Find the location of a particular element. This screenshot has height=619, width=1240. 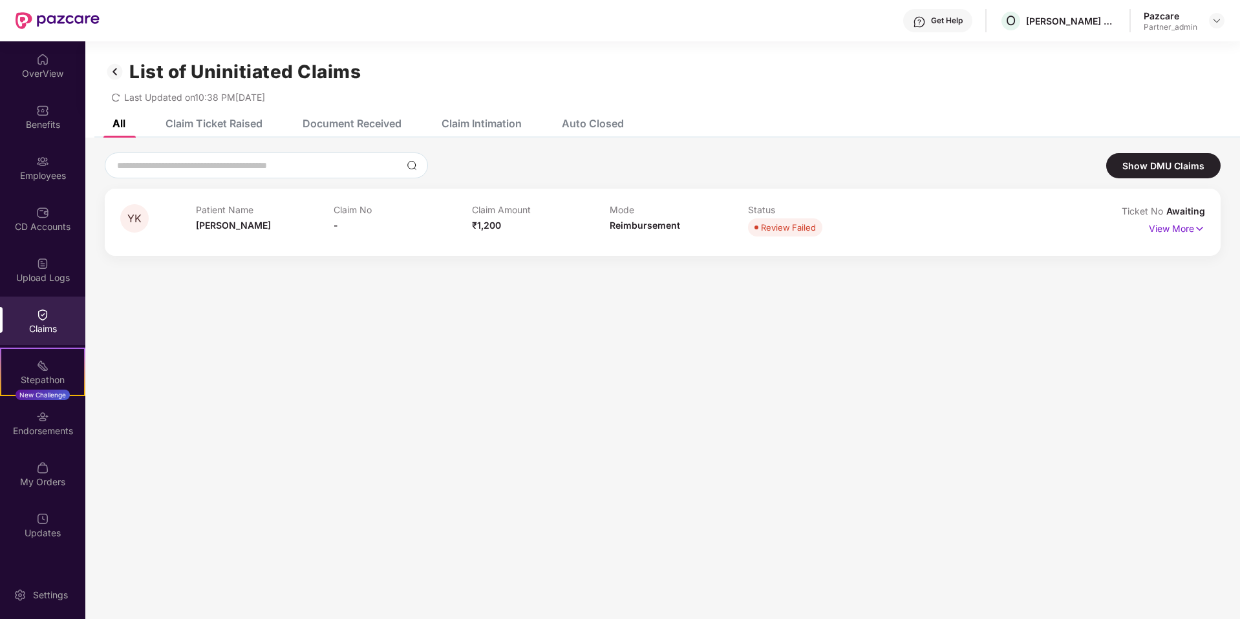

img: svg+xml;base64,PHN2ZyBpZD0iSG9tZSIgeG1sbnM9Imh0dHA6Ly93d3cudzMub3JnLzIwMDAvc3ZnIiB3aWR0aD0iMjAiIG... is located at coordinates (43, 59).